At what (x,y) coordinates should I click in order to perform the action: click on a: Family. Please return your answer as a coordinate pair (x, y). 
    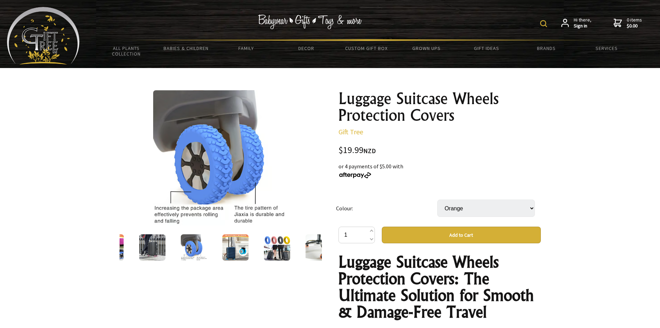
    Looking at the image, I should click on (246, 48).